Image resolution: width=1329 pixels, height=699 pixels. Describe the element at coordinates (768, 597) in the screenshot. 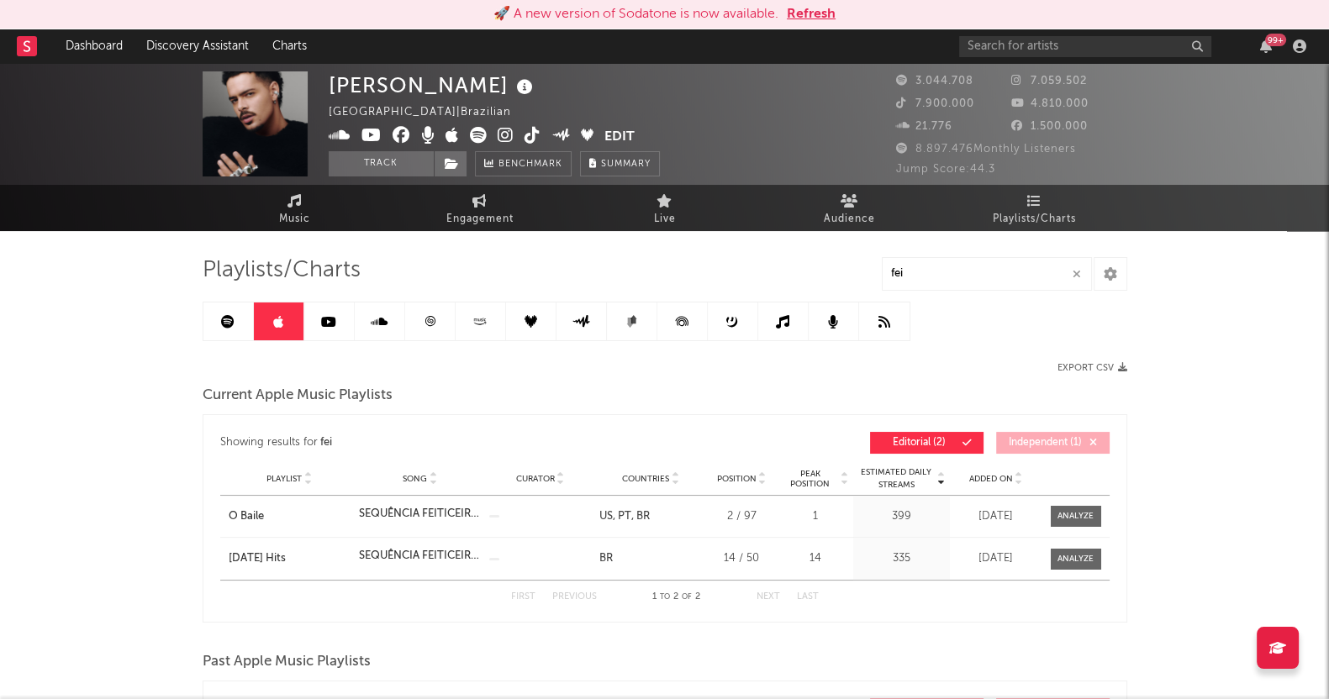

I see `button: Next` at that location.